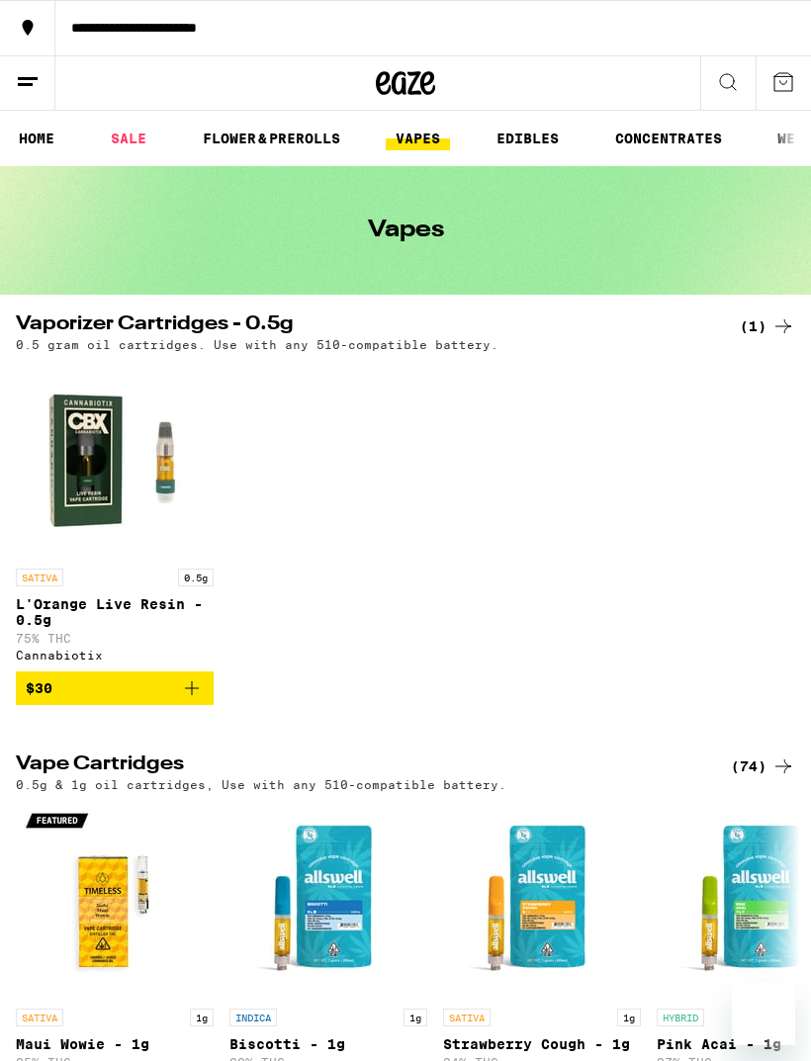  What do you see at coordinates (115, 516) in the screenshot?
I see `a: Open page for L'Orange Live Resin - 0.5g from Cannabiotix` at bounding box center [115, 516].